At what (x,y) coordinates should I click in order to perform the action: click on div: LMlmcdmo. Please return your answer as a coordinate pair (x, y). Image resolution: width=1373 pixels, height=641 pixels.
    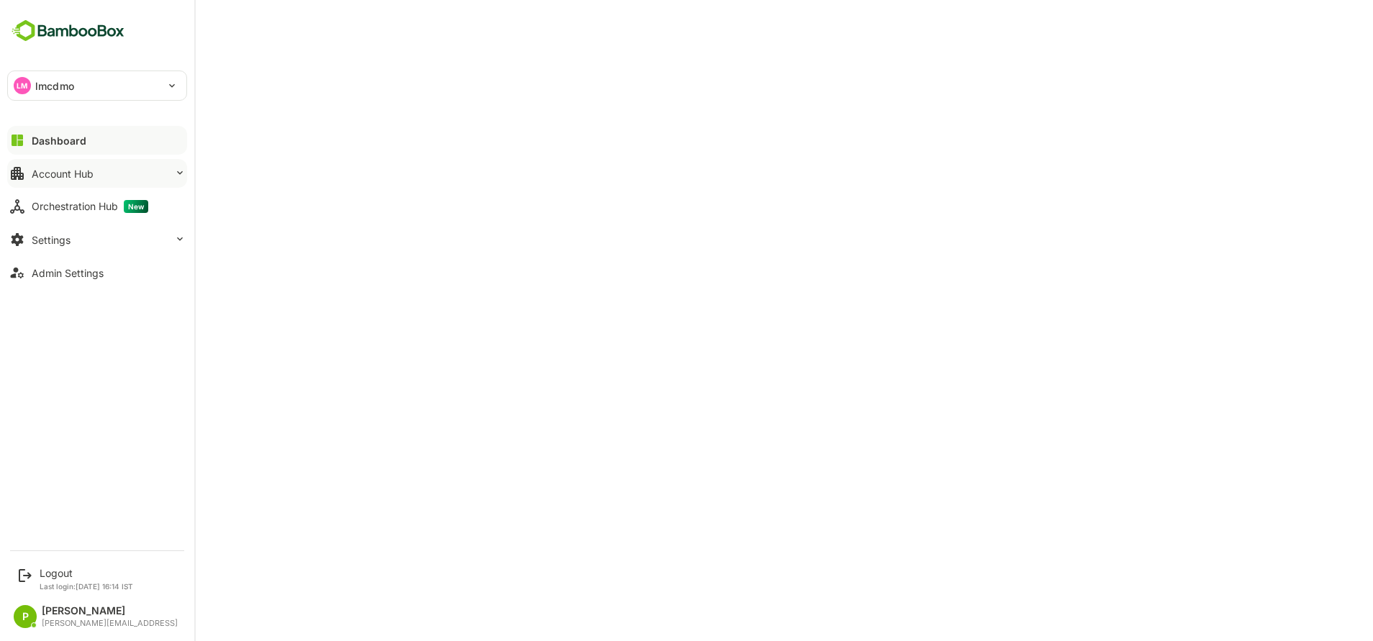
    Looking at the image, I should click on (97, 86).